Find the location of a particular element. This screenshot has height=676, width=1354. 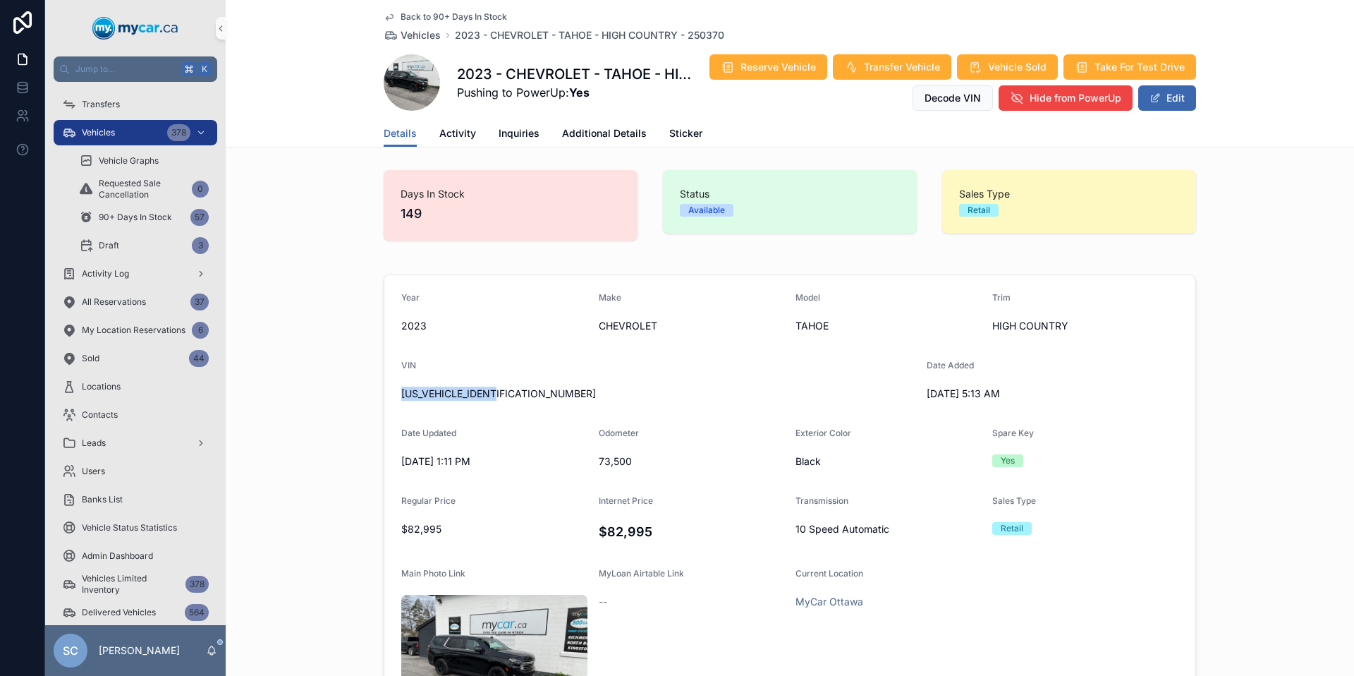

span: All Reservations is located at coordinates (114, 302).